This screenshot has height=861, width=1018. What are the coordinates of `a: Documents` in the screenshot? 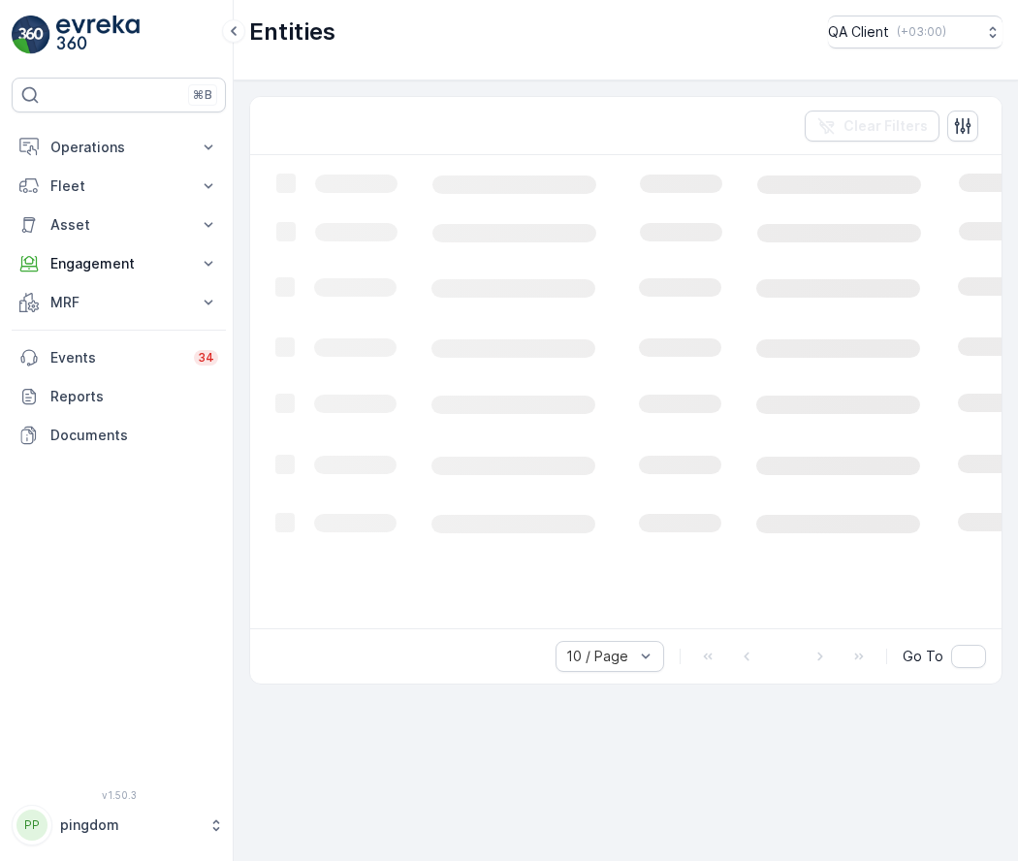 It's located at (118, 435).